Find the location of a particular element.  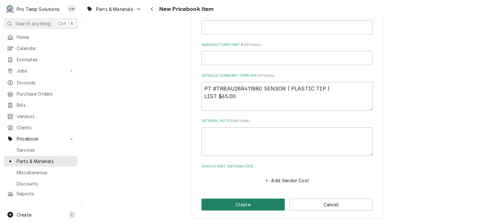

a: Go to Pricebook is located at coordinates (41, 138).